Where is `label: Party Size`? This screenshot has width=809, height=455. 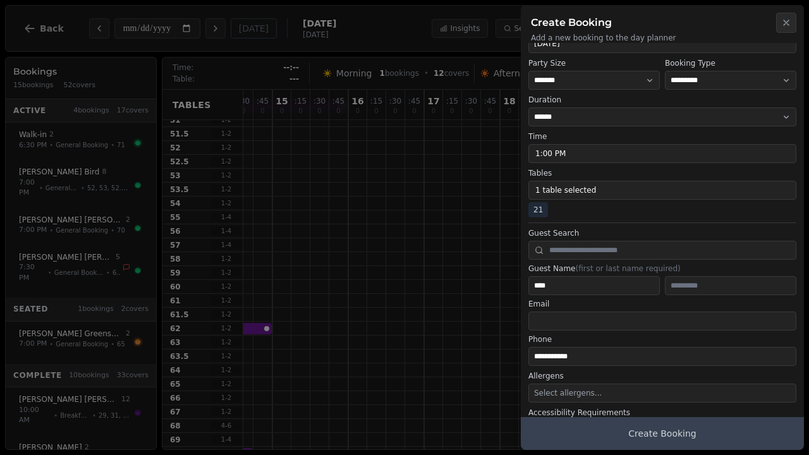 label: Party Size is located at coordinates (594, 63).